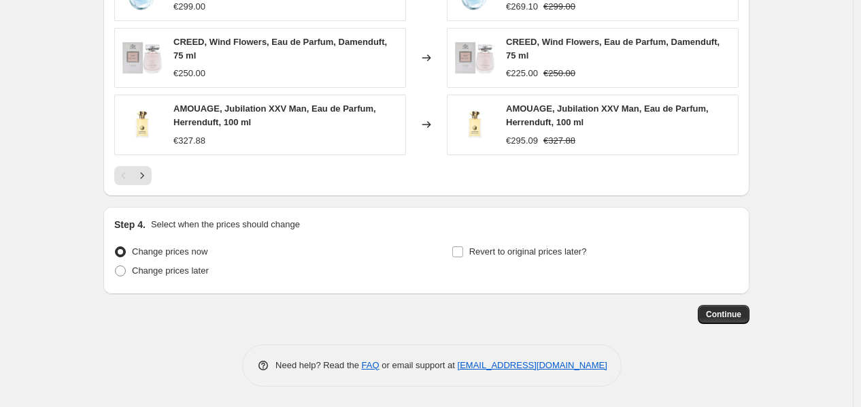 The height and width of the screenshot is (407, 861). What do you see at coordinates (528, 251) in the screenshot?
I see `span: Revert to original prices later?` at bounding box center [528, 251].